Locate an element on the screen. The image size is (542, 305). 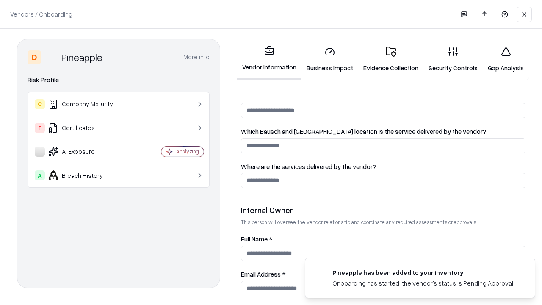
label: Email Address * is located at coordinates (383, 274).